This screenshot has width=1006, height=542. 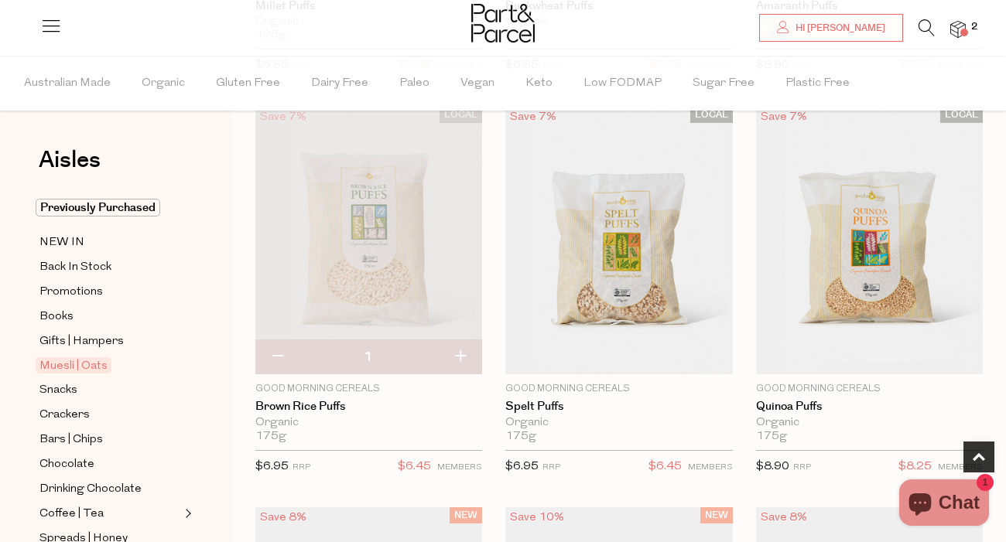 What do you see at coordinates (62, 243) in the screenshot?
I see `span: NEW IN` at bounding box center [62, 243].